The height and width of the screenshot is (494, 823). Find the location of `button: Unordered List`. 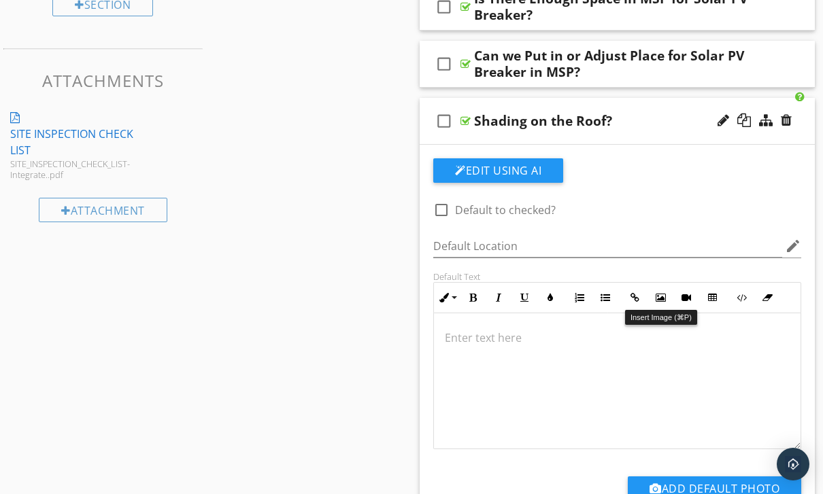

button: Unordered List is located at coordinates (605, 298).